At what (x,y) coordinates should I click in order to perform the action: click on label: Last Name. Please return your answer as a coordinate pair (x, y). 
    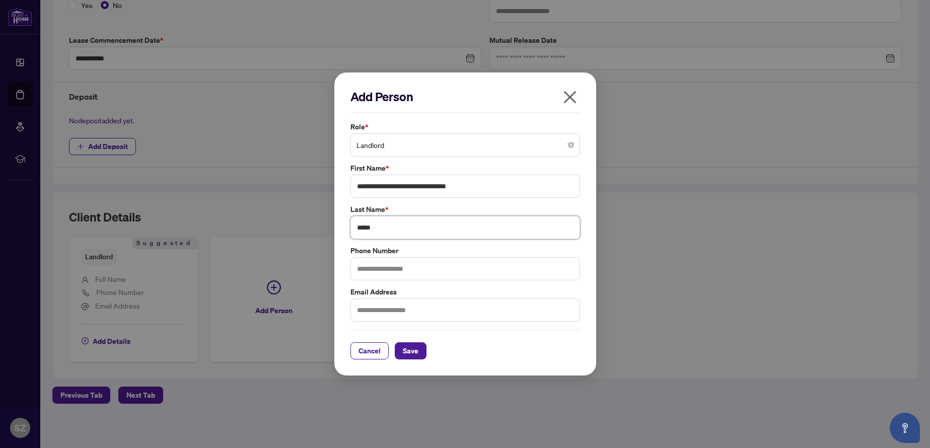
    Looking at the image, I should click on (465, 209).